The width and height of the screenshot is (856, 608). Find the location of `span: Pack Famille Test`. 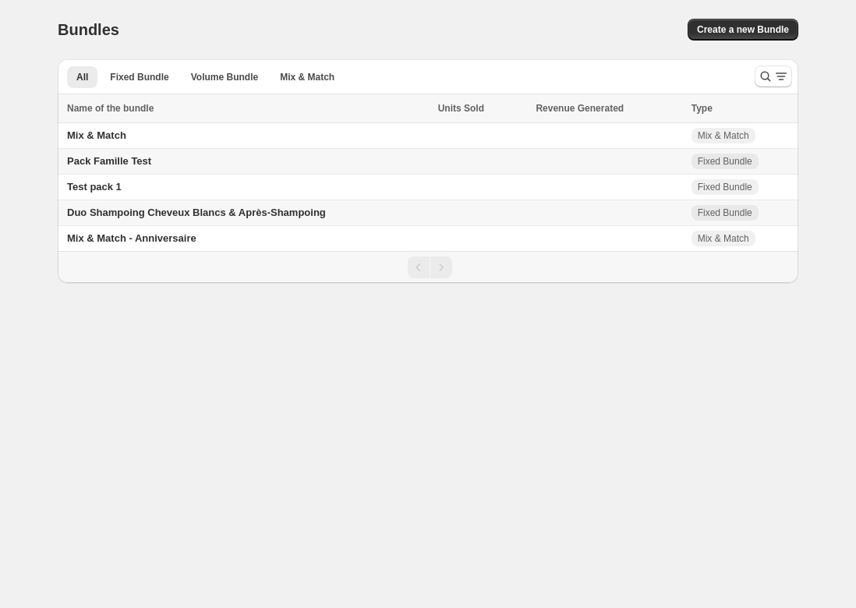

span: Pack Famille Test is located at coordinates (109, 161).